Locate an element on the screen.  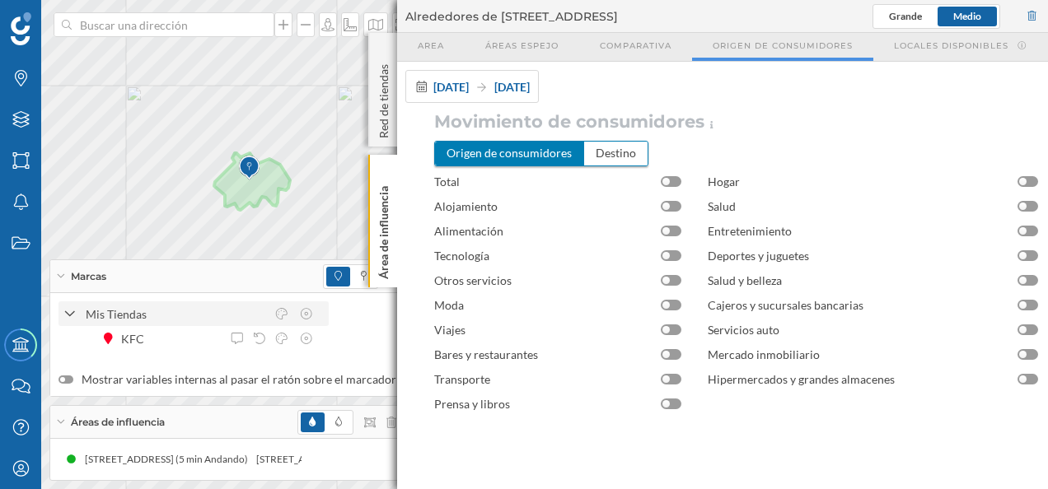
p: Red de tiendas is located at coordinates (384, 98).